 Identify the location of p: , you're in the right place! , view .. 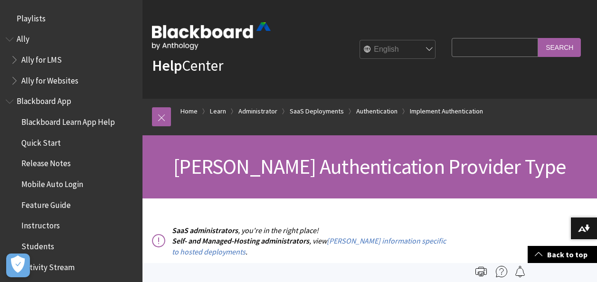
(299, 241).